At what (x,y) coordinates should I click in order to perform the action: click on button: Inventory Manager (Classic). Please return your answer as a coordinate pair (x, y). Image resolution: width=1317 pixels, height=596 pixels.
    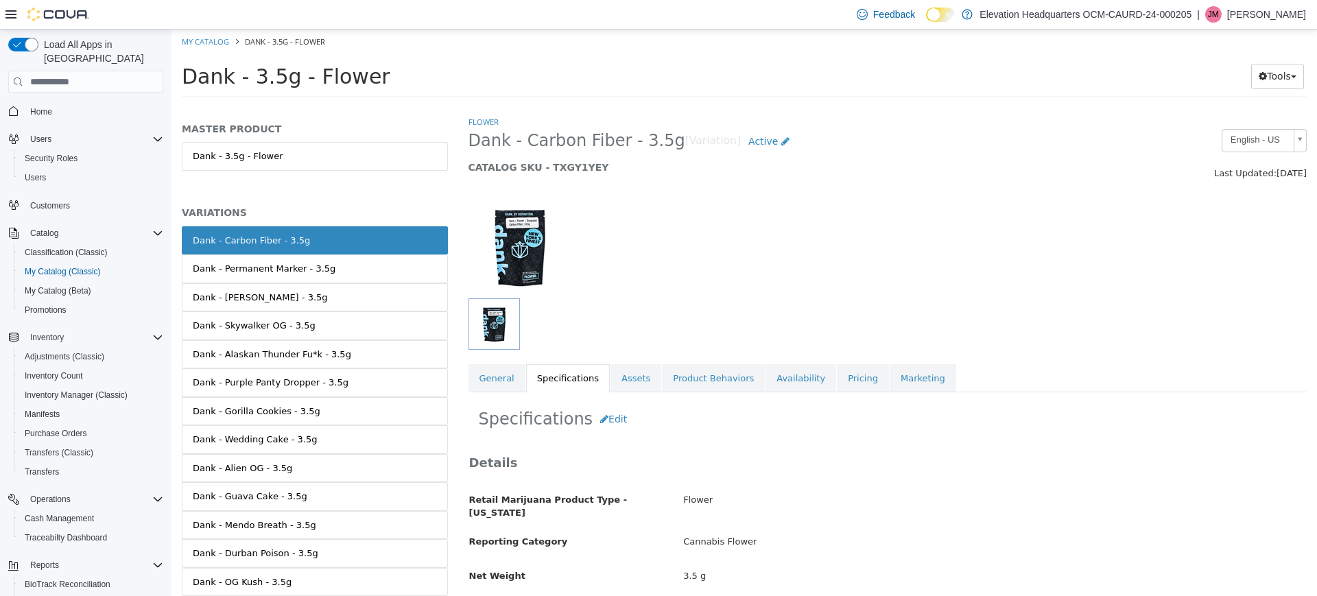
    Looking at the image, I should click on (91, 395).